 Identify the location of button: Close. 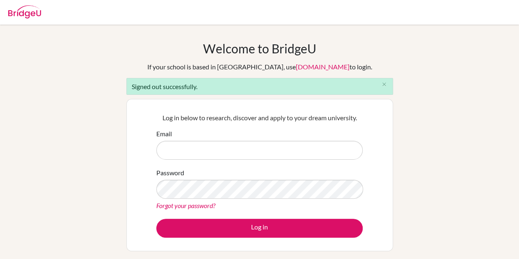
(384, 84).